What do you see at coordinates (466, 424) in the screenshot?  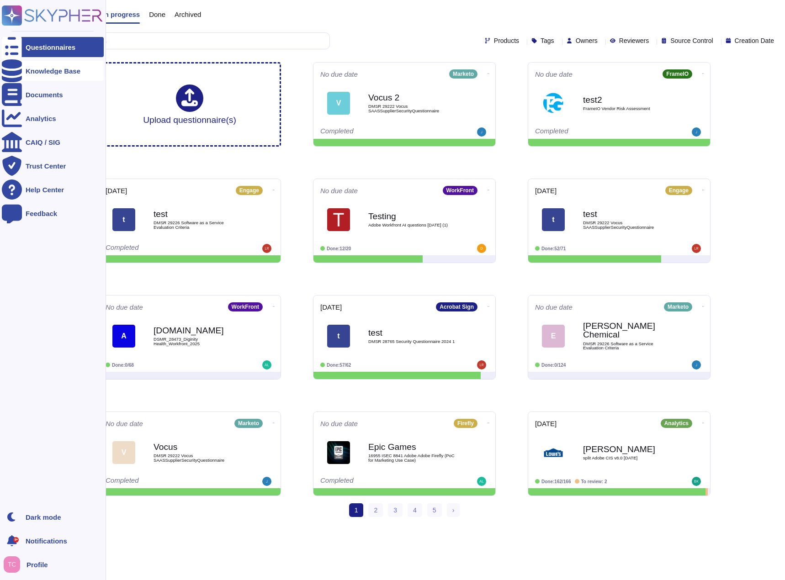 I see `div: Firefly` at bounding box center [466, 424].